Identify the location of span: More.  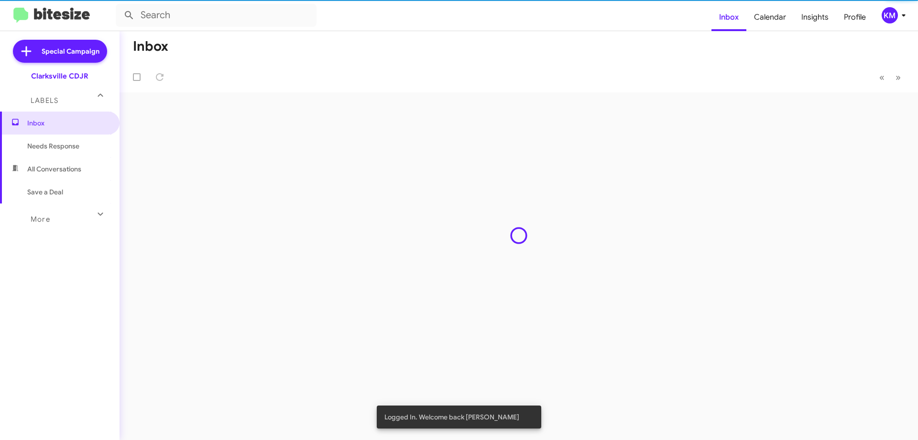
(40, 219).